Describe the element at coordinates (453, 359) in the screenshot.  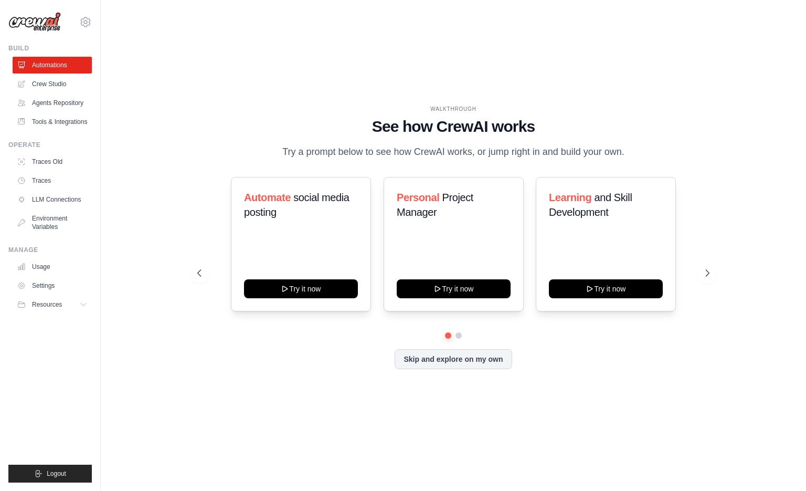
I see `button: Skip and explore on my own` at that location.